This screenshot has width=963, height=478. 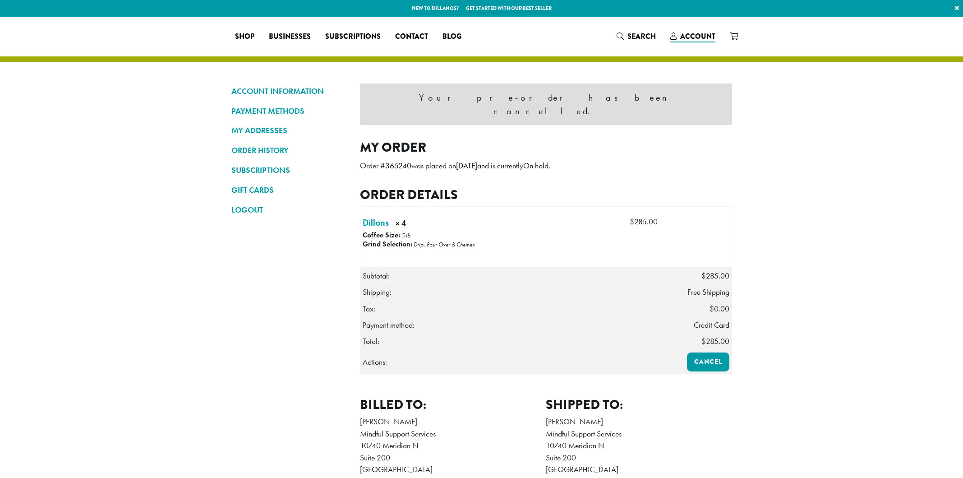 I want to click on a: ACCOUNT INFORMATION, so click(x=289, y=91).